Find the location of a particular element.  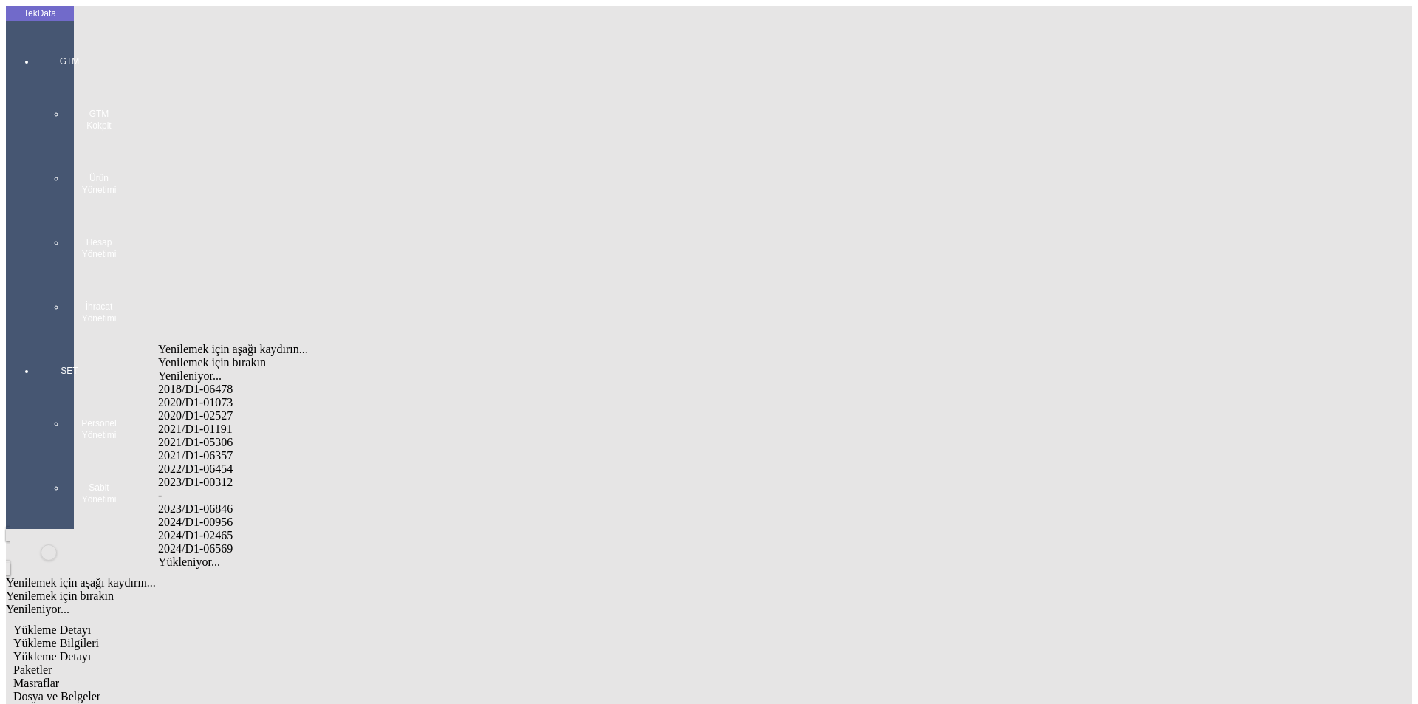

div: 2018/D1-06478 is located at coordinates (445, 389).